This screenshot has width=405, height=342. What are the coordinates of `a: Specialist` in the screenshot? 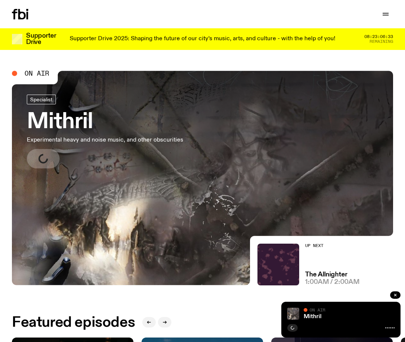 It's located at (41, 100).